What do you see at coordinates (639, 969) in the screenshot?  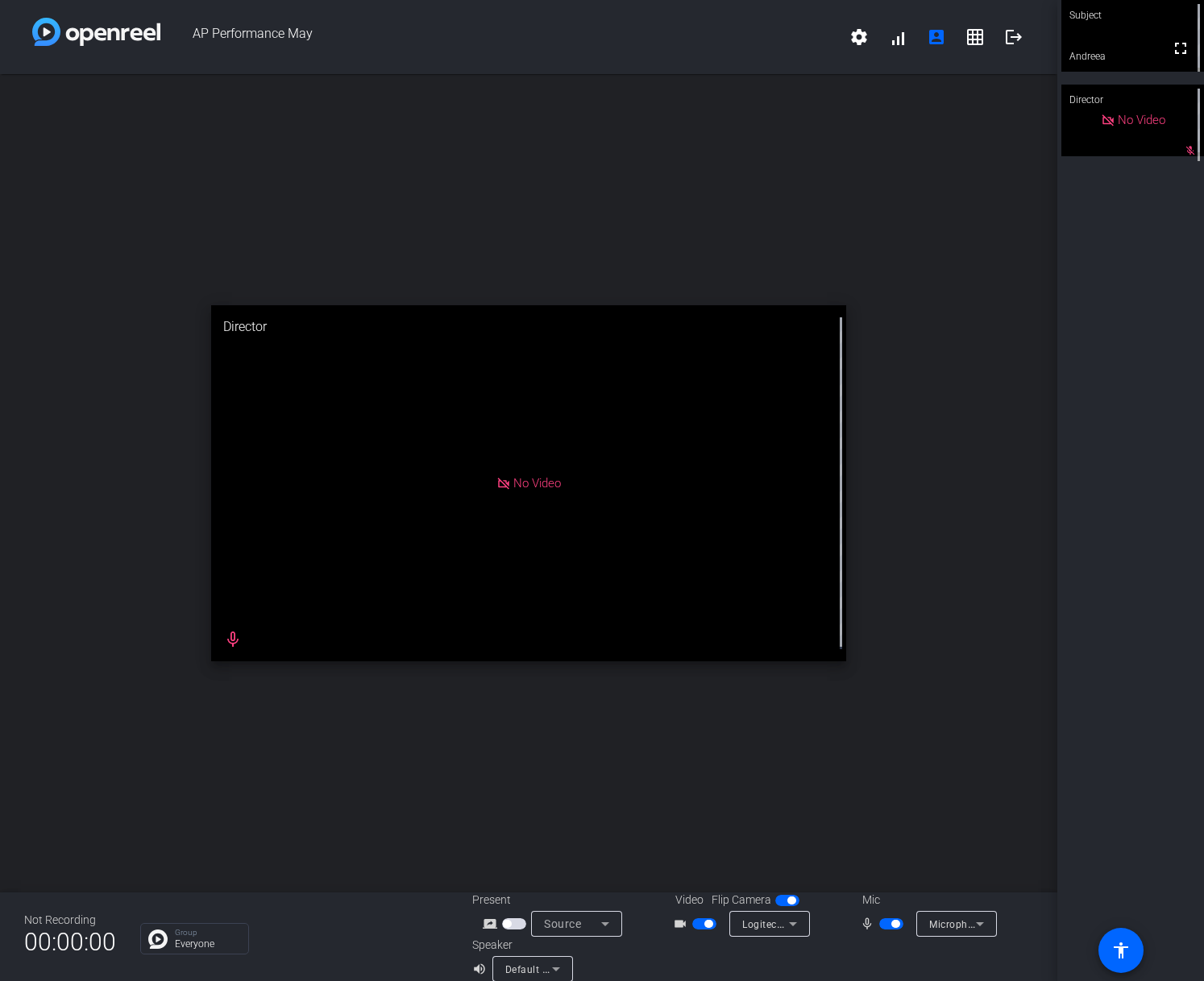 I see `span: Default - Realtek HD Audio 2nd output (Realtek(R) Audio)` at bounding box center [639, 969].